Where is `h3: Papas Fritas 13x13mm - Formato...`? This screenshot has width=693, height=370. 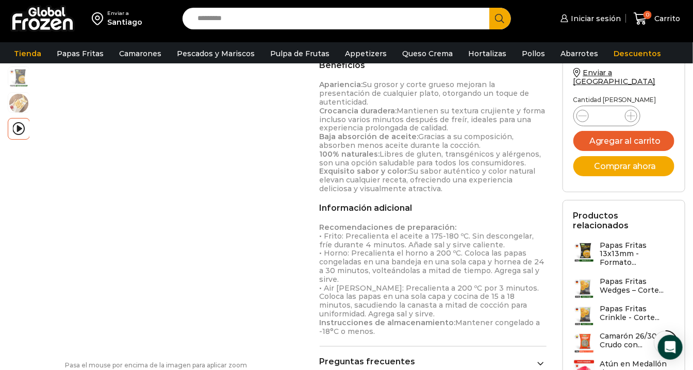
h3: Papas Fritas 13x13mm - Formato... is located at coordinates (637, 254).